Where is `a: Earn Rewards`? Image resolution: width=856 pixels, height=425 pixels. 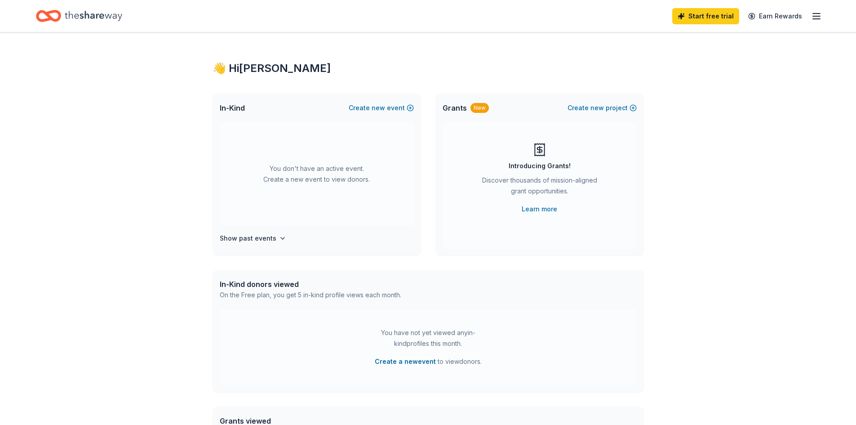
a: Earn Rewards is located at coordinates (775, 16).